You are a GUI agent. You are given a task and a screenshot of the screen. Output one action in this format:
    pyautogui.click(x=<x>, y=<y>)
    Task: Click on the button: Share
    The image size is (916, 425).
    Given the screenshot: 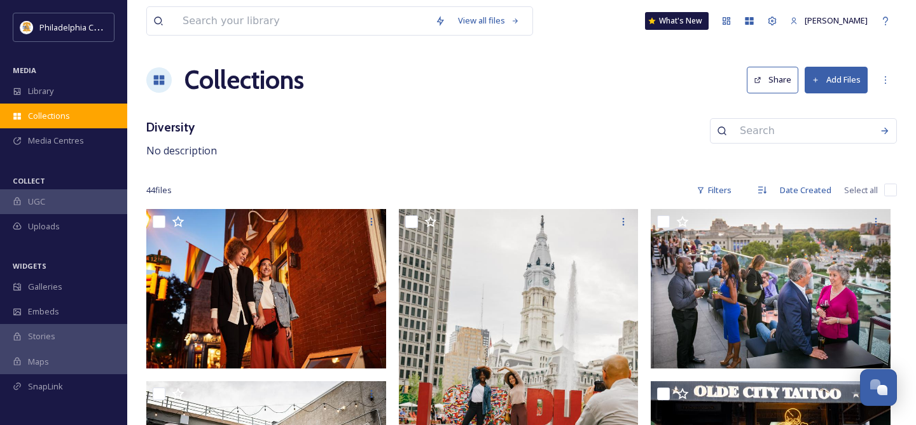 What is the action you would take?
    pyautogui.click(x=772, y=79)
    